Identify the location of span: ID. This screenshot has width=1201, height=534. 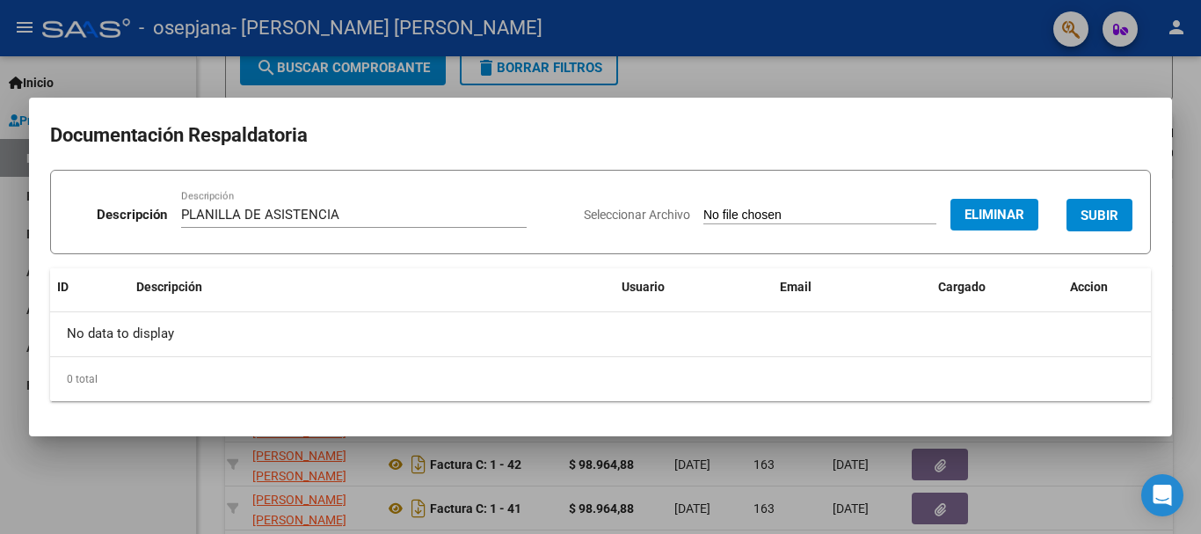
(62, 287).